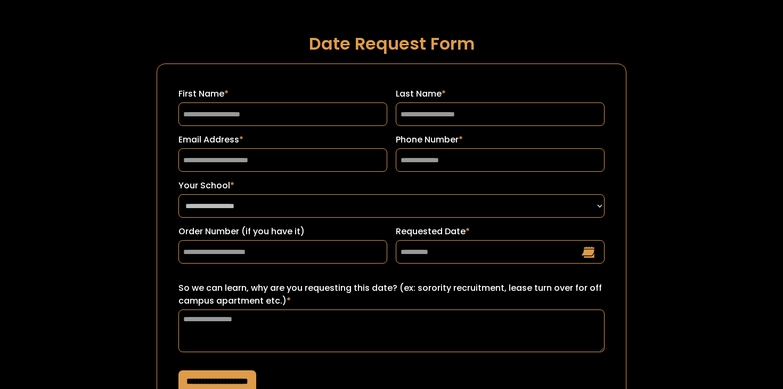  Describe the element at coordinates (500, 231) in the screenshot. I see `label: Requested Date` at that location.